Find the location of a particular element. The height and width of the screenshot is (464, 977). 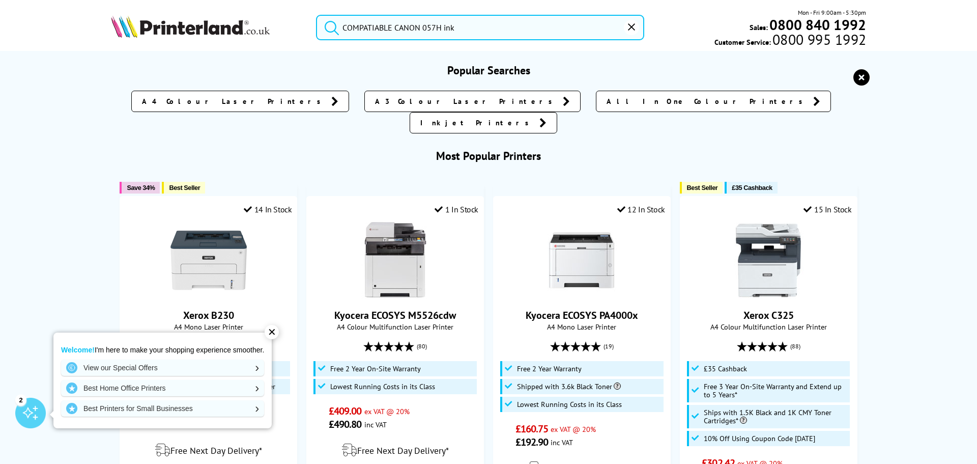

button: £35 Cashback is located at coordinates (751, 187).